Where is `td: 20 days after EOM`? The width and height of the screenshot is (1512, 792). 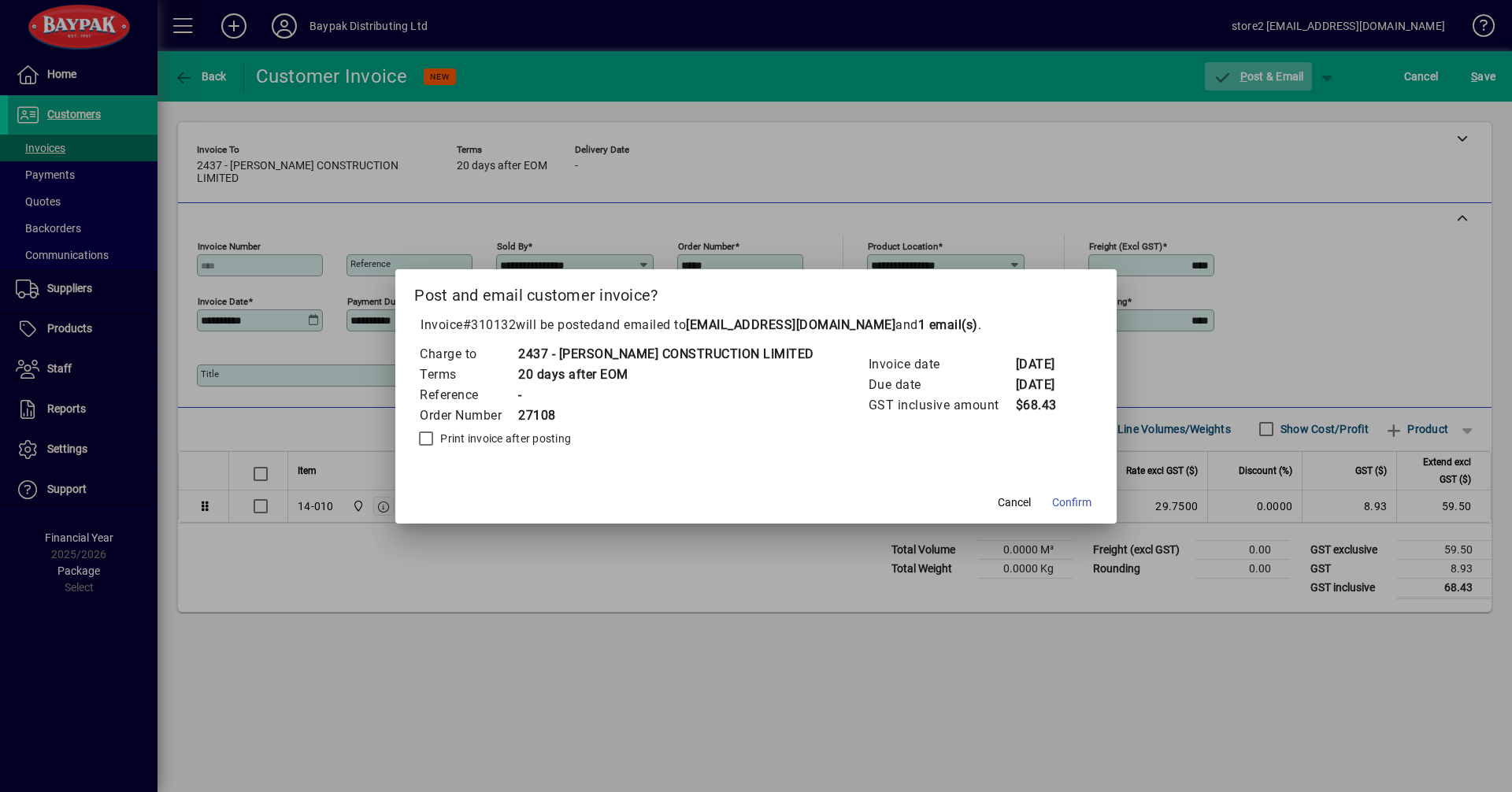
td: 20 days after EOM is located at coordinates (666, 374).